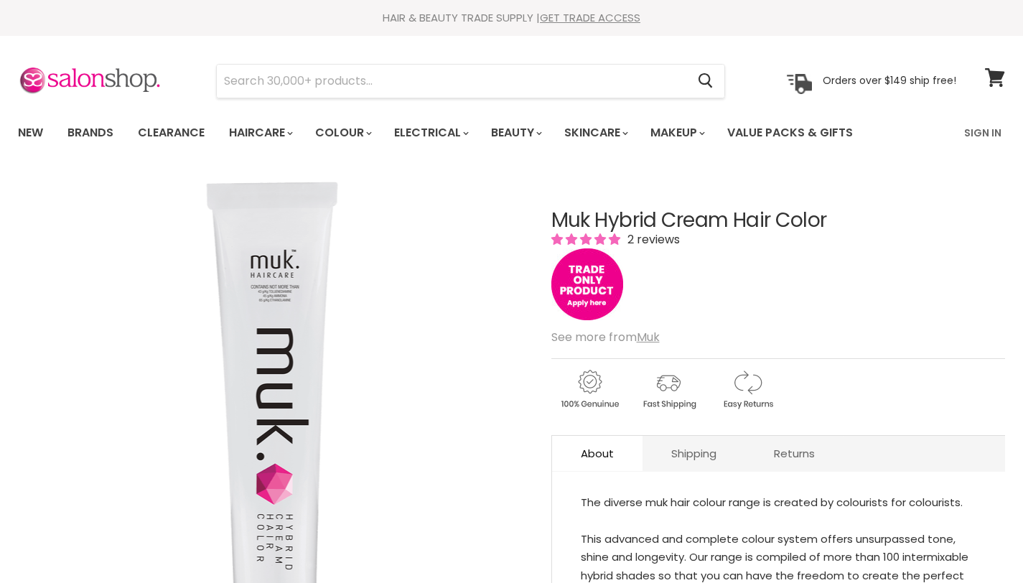 This screenshot has width=1023, height=583. I want to click on ul: Main menu, so click(458, 133).